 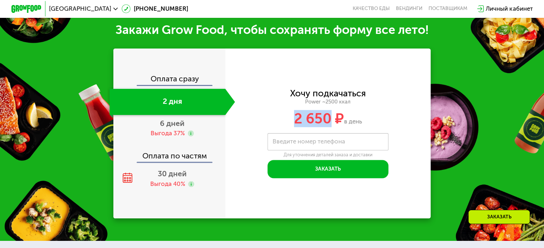 I want to click on div: Личный кабинет, so click(x=509, y=9).